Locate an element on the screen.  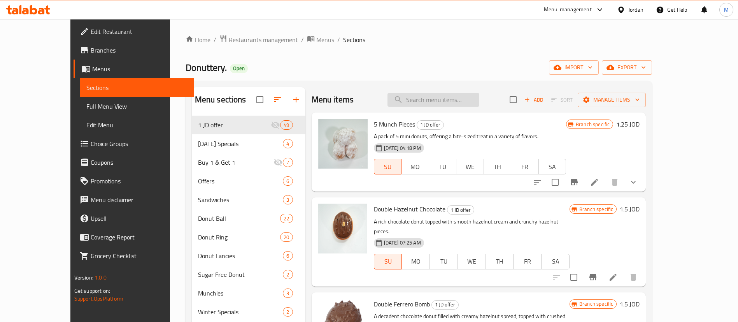
span: WE is located at coordinates (470, 167).